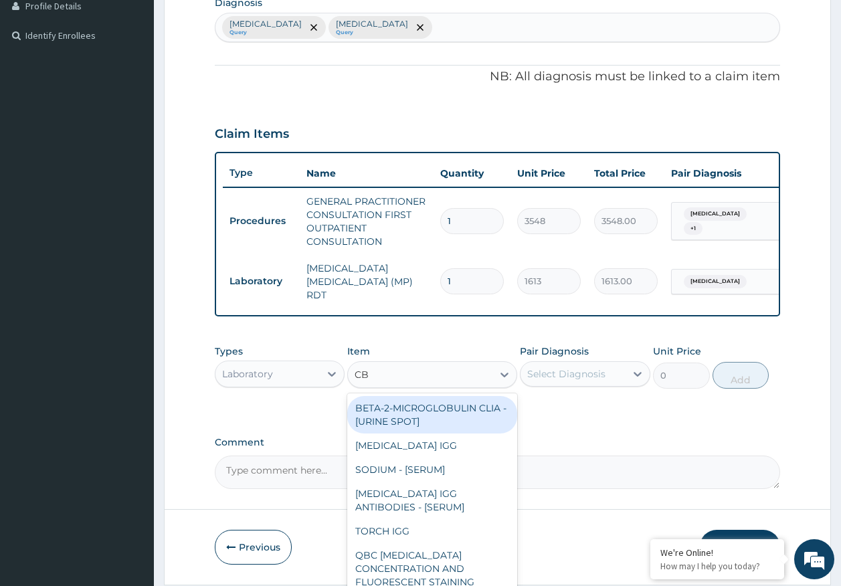  What do you see at coordinates (498, 442) in the screenshot?
I see `label: Comment` at bounding box center [498, 442].